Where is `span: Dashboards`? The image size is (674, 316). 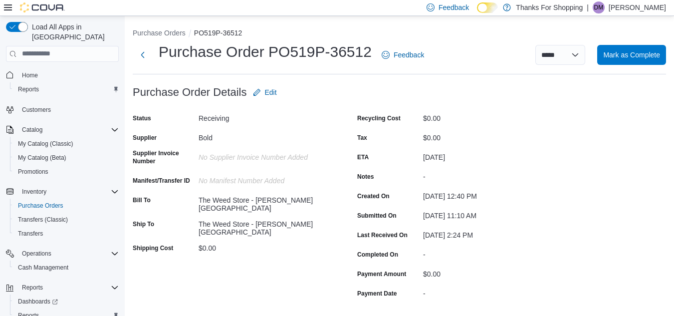
span: Dashboards is located at coordinates (66, 302).